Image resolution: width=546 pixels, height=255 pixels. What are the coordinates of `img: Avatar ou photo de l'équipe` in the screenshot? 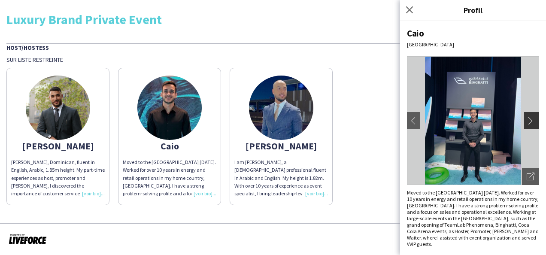 It's located at (473, 121).